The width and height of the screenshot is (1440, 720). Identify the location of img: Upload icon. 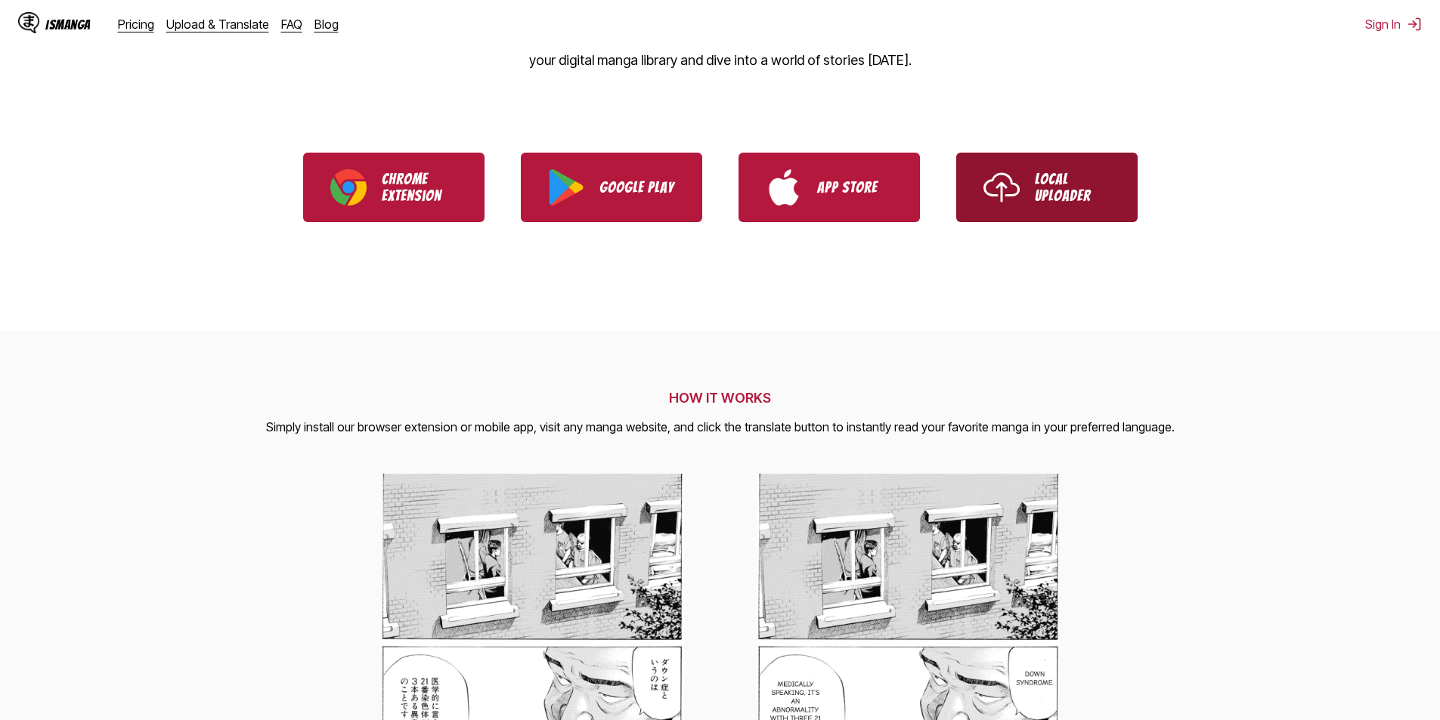
(1001, 187).